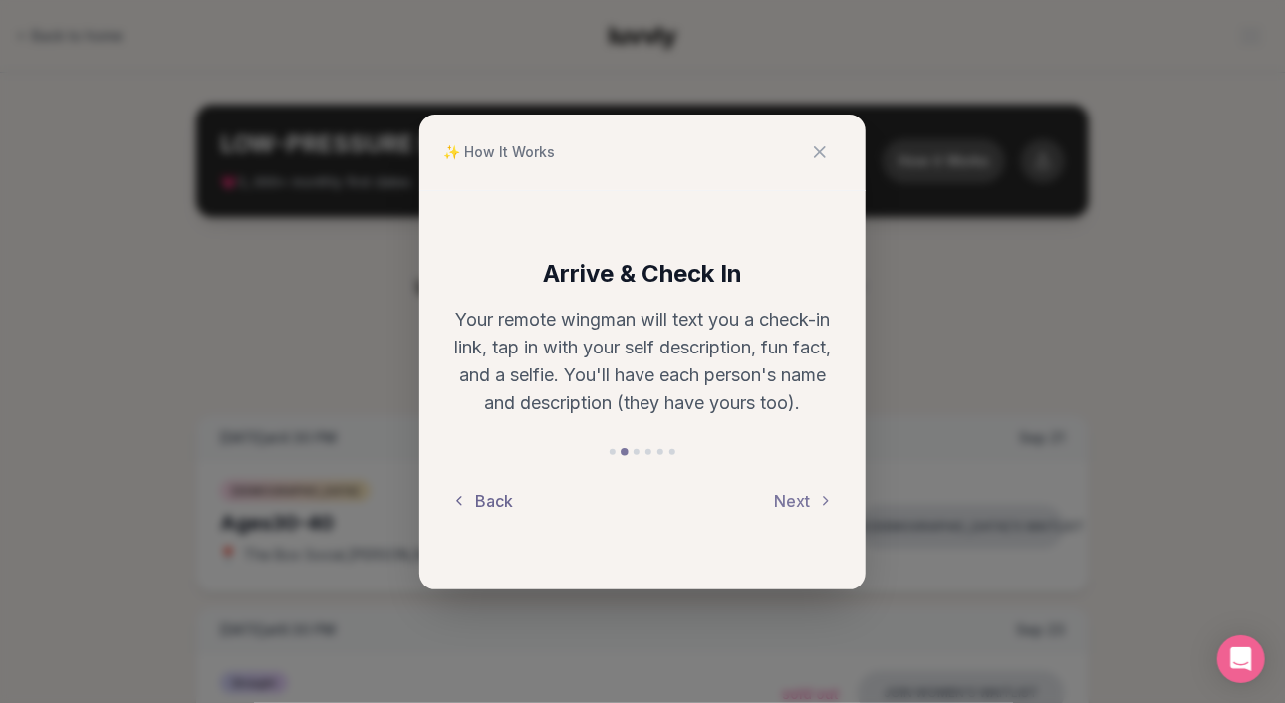 This screenshot has width=1285, height=703. Describe the element at coordinates (1241, 659) in the screenshot. I see `div: Open Intercom Messenger` at that location.